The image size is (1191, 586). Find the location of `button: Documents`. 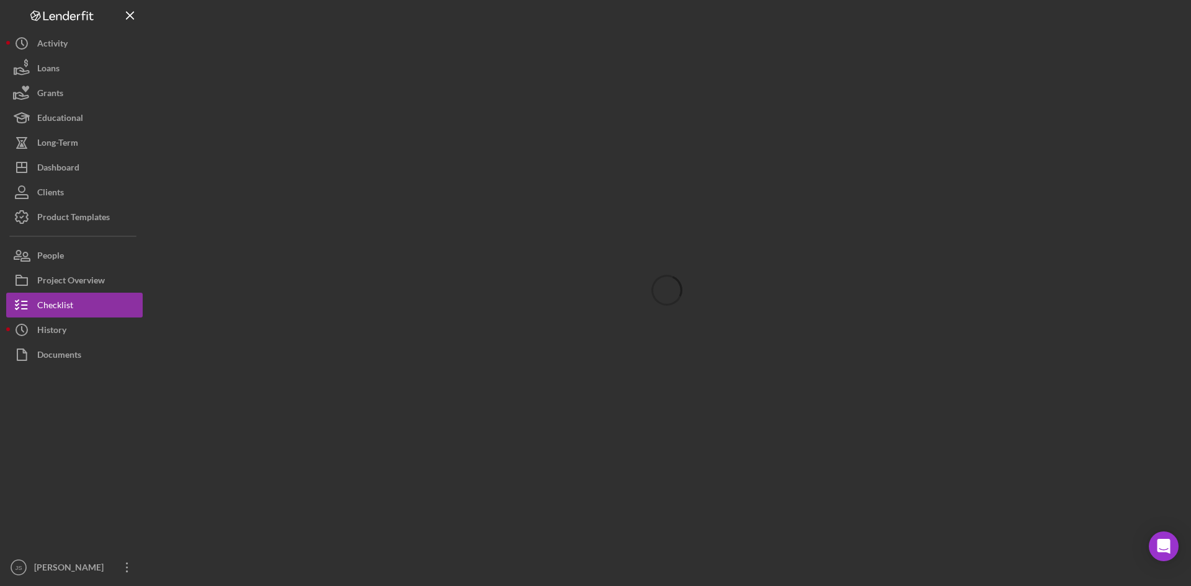

button: Documents is located at coordinates (74, 355).